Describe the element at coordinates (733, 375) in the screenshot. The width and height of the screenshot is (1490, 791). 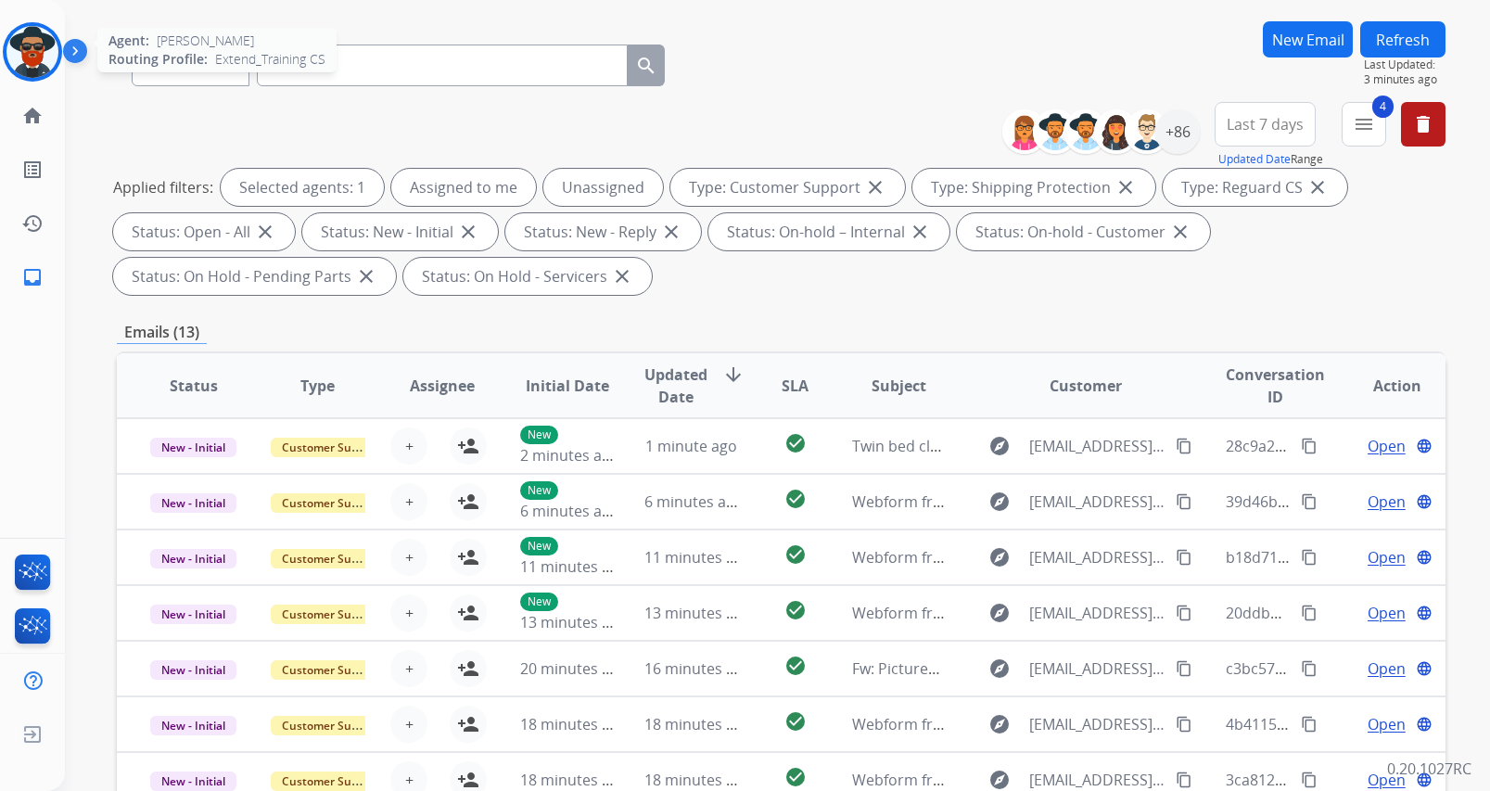
I see `mat-icon: arrow_downward` at that location.